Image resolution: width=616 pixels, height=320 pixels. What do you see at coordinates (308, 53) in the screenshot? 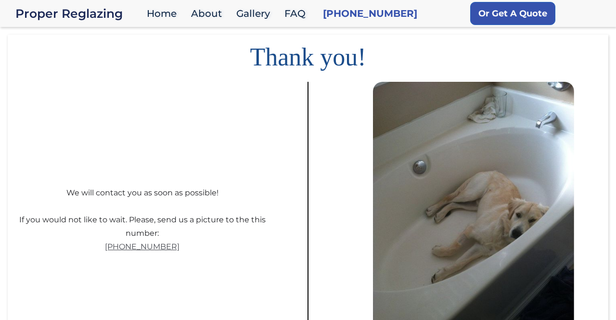
I see `h1: Thank you!` at bounding box center [308, 53].